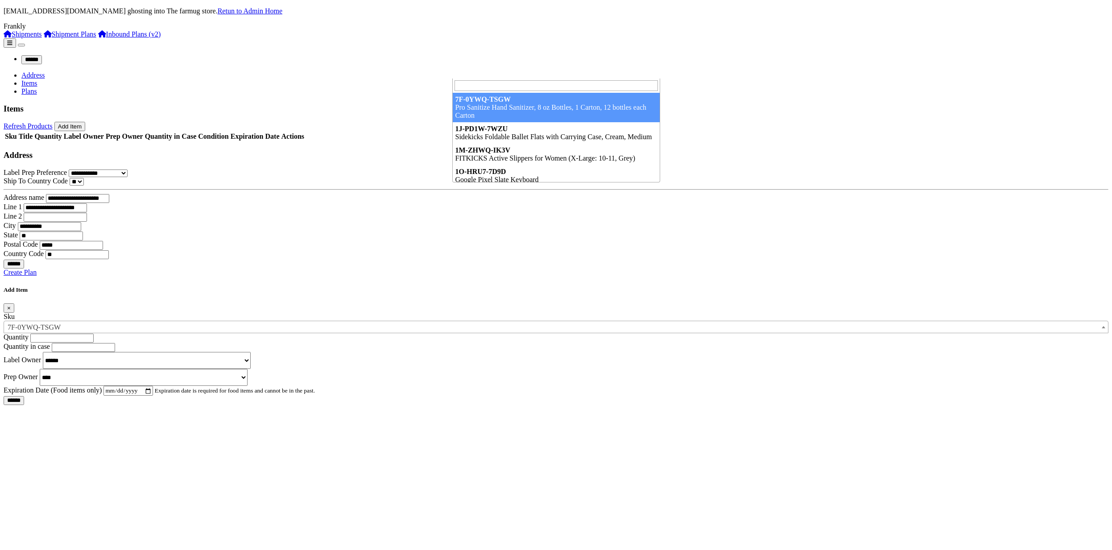 The width and height of the screenshot is (1112, 550). Describe the element at coordinates (556, 327) in the screenshot. I see `span: Pro Sanitize Hand Sanitizer, 8 oz Bottles, 1 Carton, 12 bottles each Carton` at that location.